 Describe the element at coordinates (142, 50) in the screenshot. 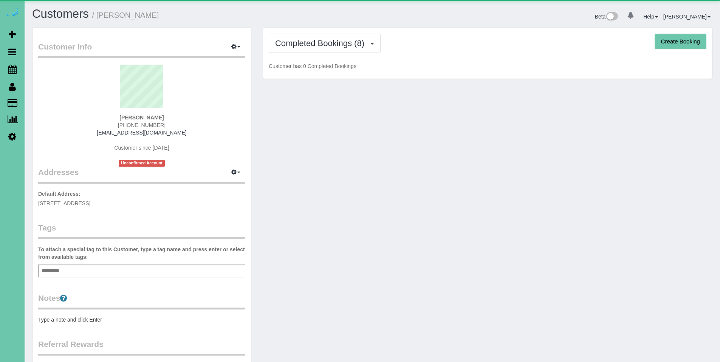

I see `legend: Customer Info` at that location.